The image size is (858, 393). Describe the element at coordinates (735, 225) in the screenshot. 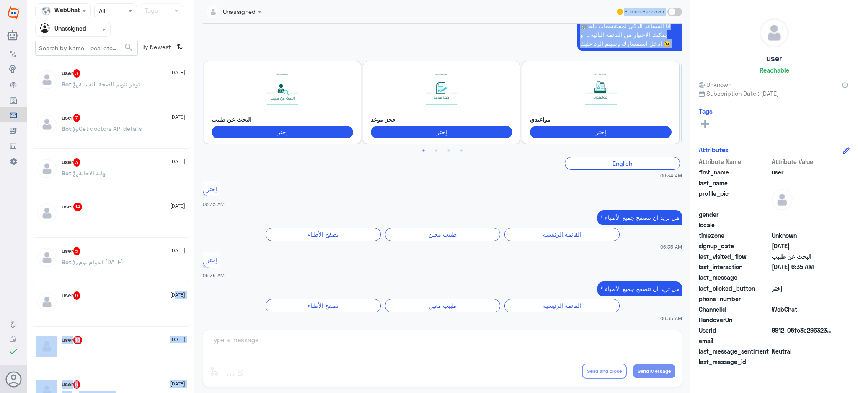

I see `span: locale` at that location.